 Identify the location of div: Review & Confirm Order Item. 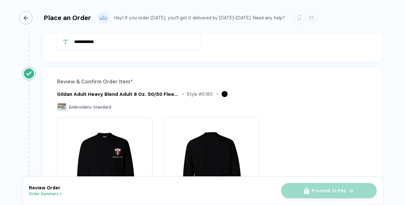
(212, 82).